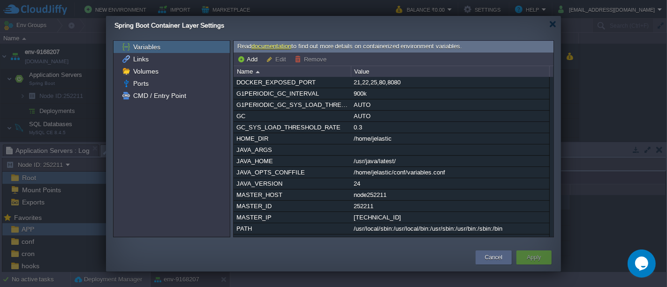  What do you see at coordinates (450, 183) in the screenshot?
I see `div: 24` at bounding box center [450, 183].